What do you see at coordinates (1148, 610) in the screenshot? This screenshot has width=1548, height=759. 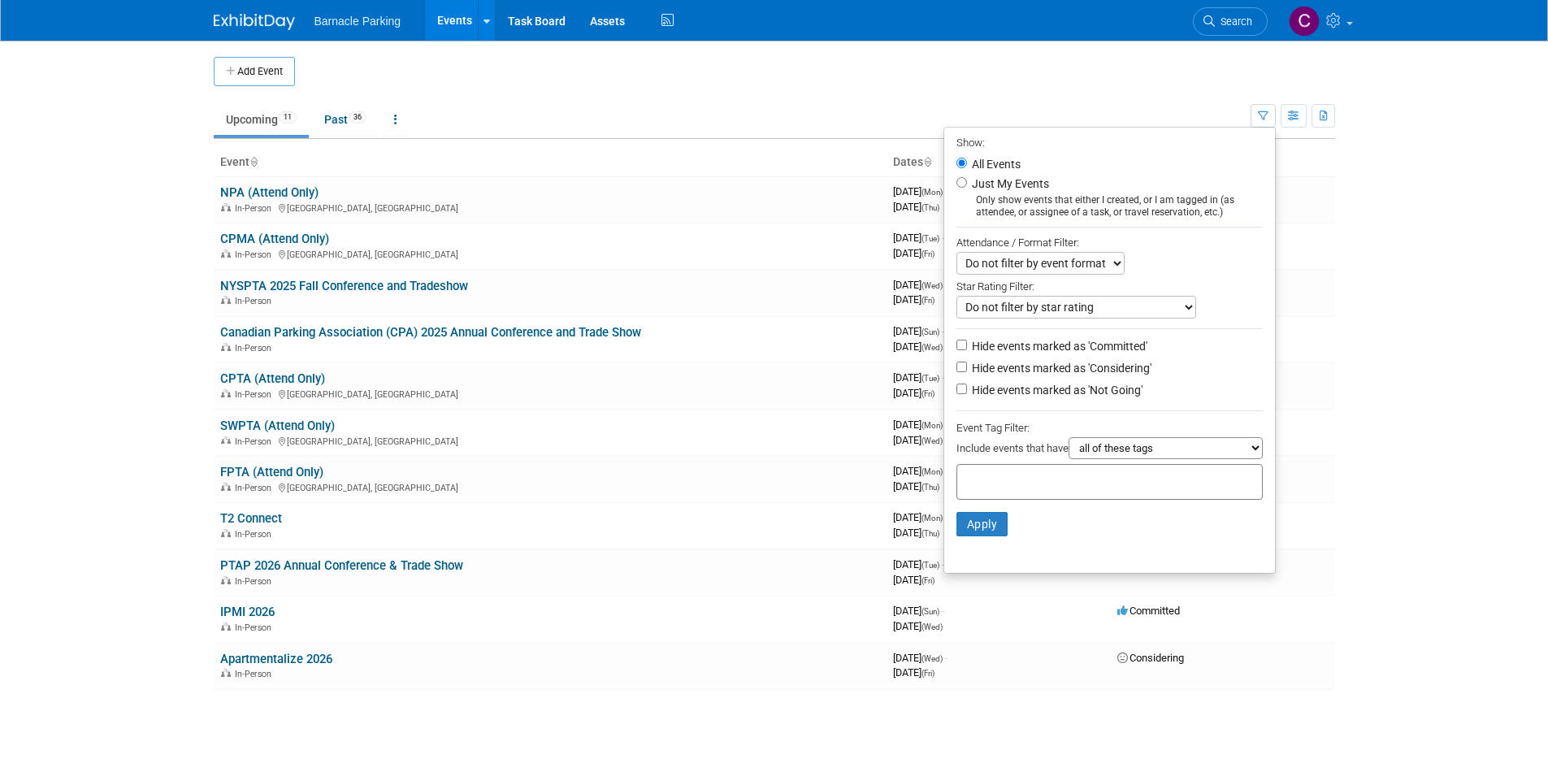 I see `span: Committed` at bounding box center [1148, 610].